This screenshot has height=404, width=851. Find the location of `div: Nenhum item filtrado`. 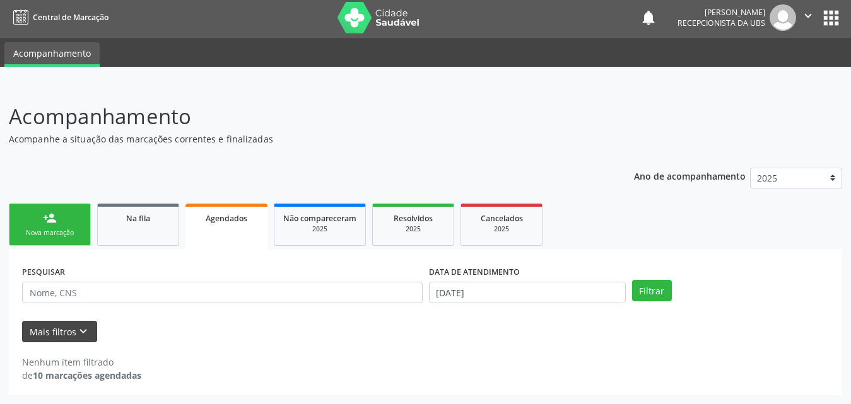

div: Nenhum item filtrado is located at coordinates (81, 362).